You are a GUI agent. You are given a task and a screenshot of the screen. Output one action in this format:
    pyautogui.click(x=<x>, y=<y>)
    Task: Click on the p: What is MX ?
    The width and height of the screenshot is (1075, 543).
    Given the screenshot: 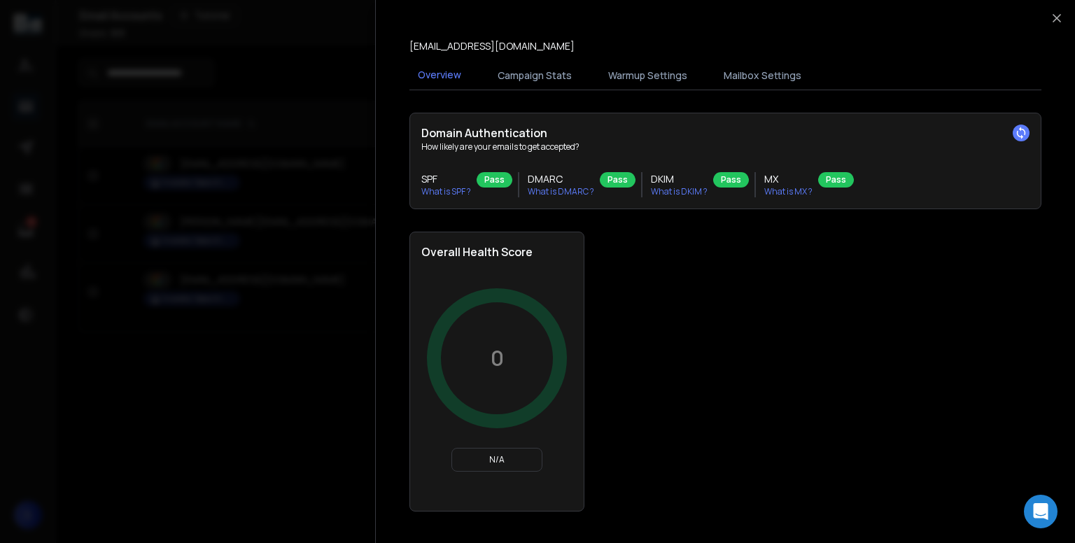 What is the action you would take?
    pyautogui.click(x=788, y=192)
    